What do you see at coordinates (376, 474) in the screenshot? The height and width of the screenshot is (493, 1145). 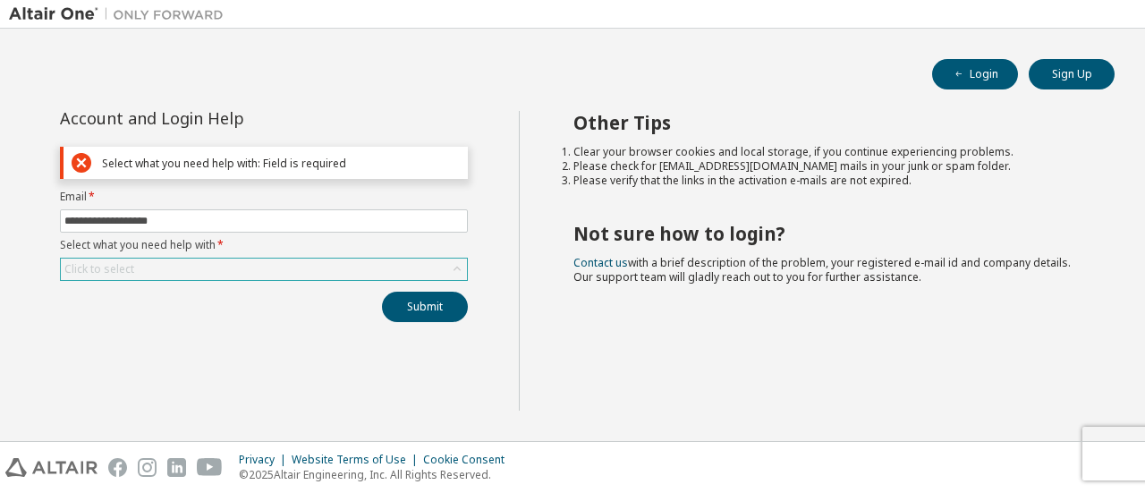 I see `p: © 2025 Altair Engineering, Inc. All Rights Reserved.` at bounding box center [376, 474].